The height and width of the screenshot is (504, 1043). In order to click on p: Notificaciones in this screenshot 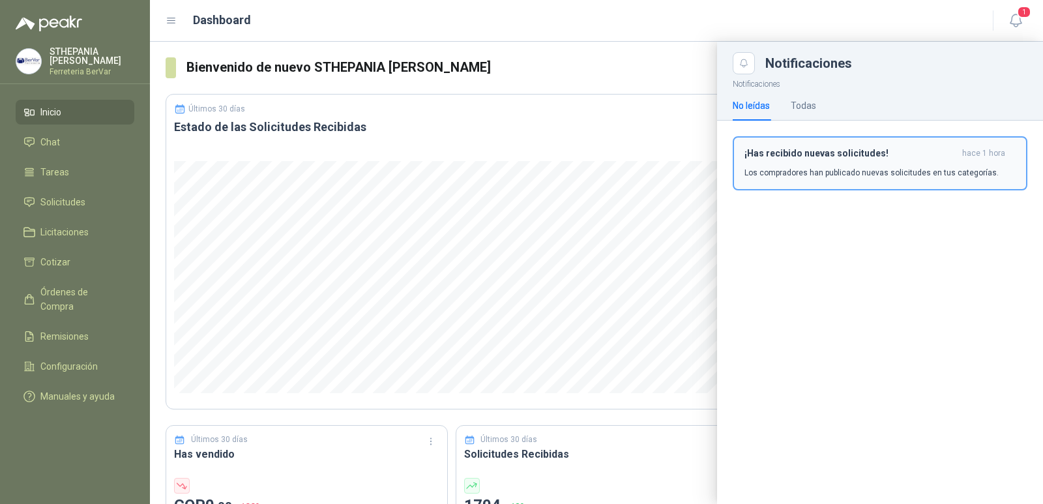, I will do `click(880, 82)`.